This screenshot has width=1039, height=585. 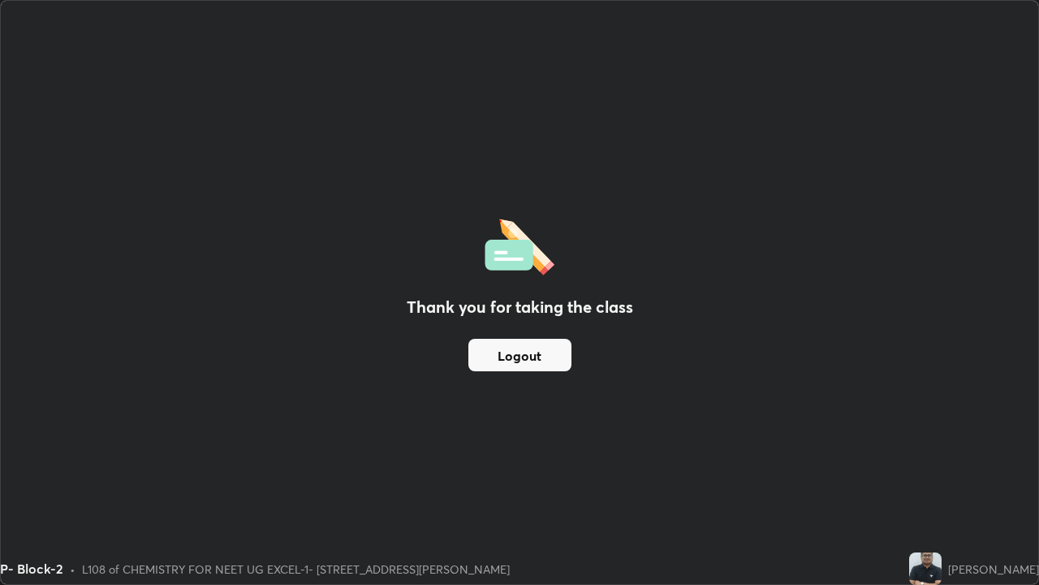 What do you see at coordinates (520, 355) in the screenshot?
I see `button: Logout` at bounding box center [520, 355].